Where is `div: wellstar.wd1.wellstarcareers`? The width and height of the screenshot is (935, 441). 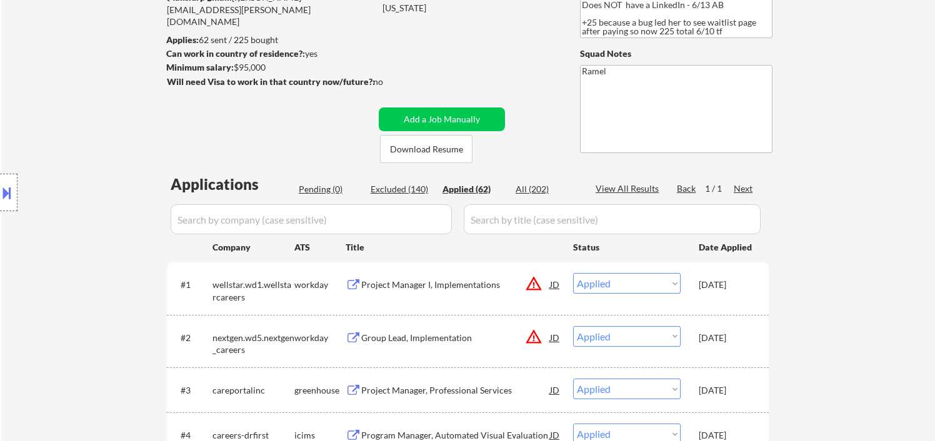
div: wellstar.wd1.wellstarcareers is located at coordinates (253, 291).